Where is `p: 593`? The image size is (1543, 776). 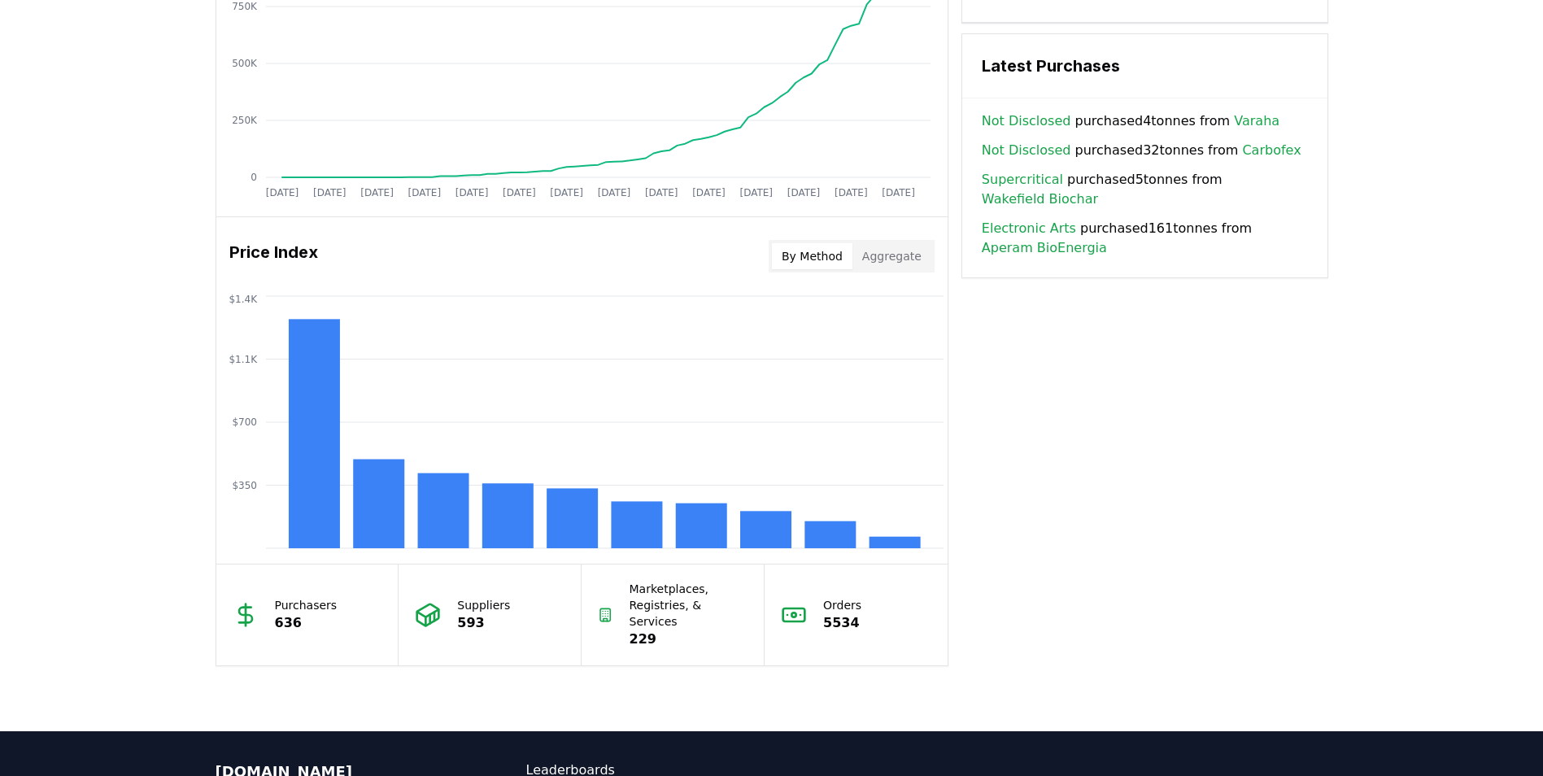 p: 593 is located at coordinates (483, 623).